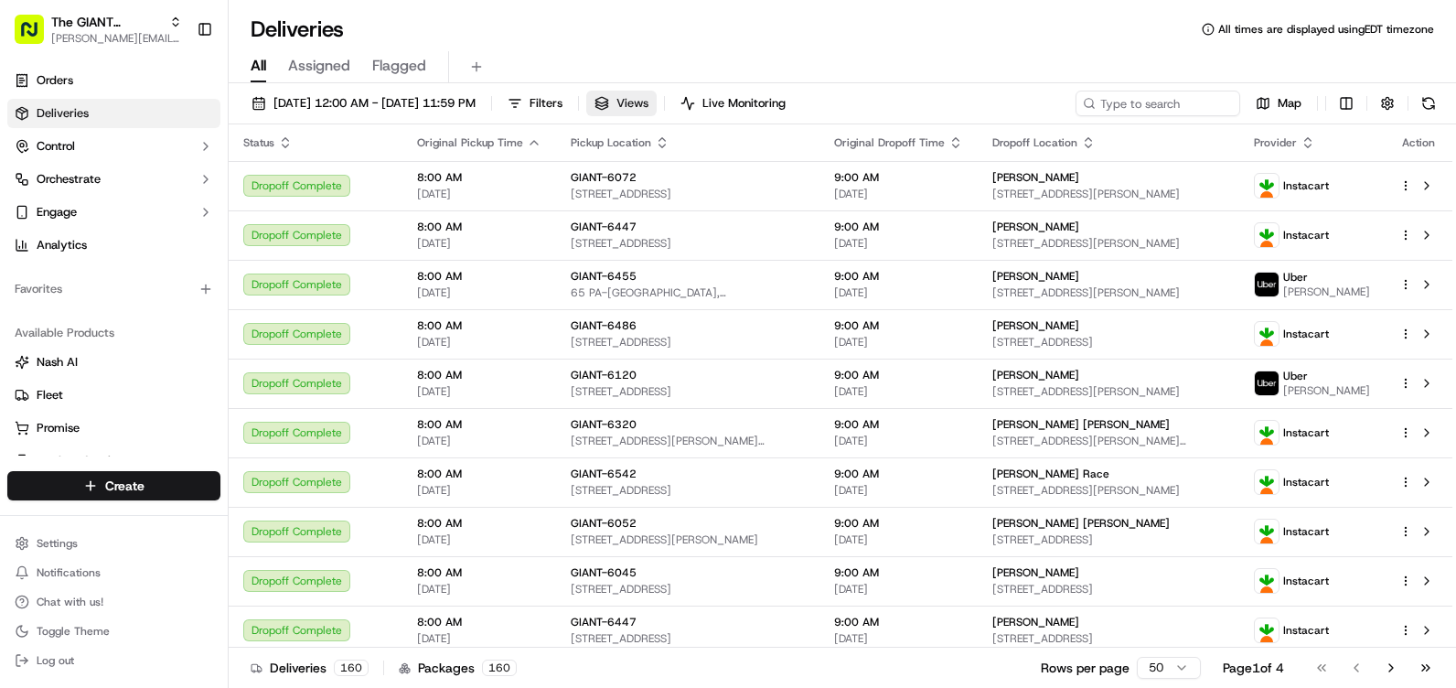 This screenshot has height=688, width=1456. What do you see at coordinates (889, 143) in the screenshot?
I see `span: Original Dropoff Time` at bounding box center [889, 143].